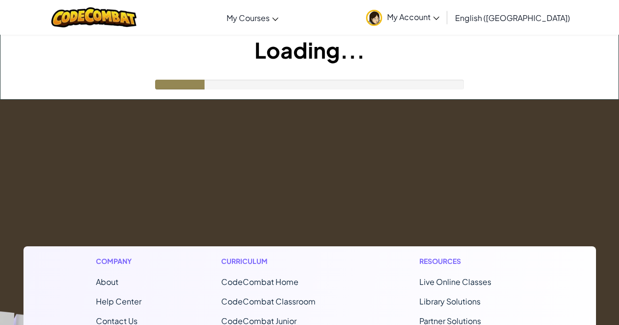 This screenshot has height=325, width=619. I want to click on a: My Account, so click(403, 17).